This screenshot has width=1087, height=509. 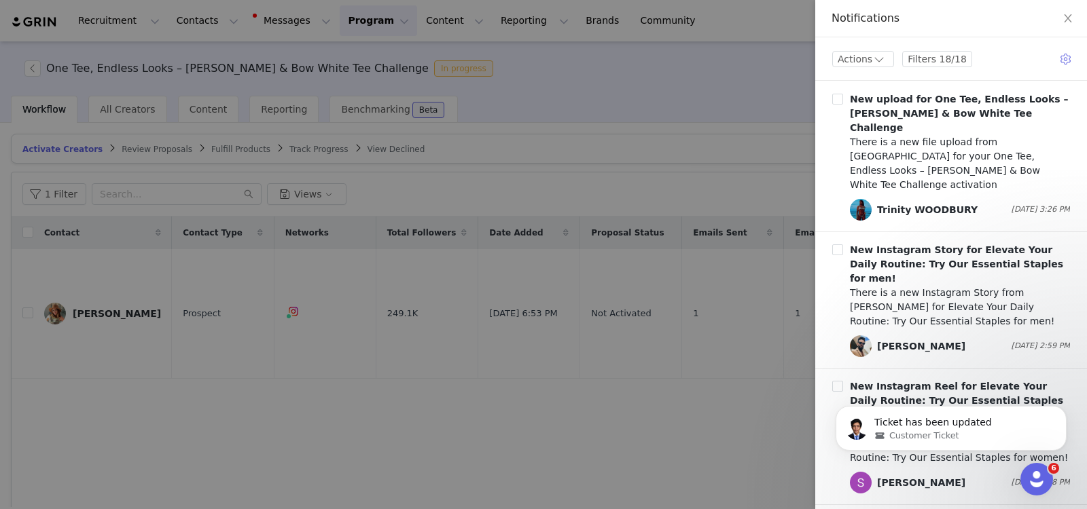 I want to click on div: ticket update from John, 16h ago. Customer Ticket, so click(x=136, y=51).